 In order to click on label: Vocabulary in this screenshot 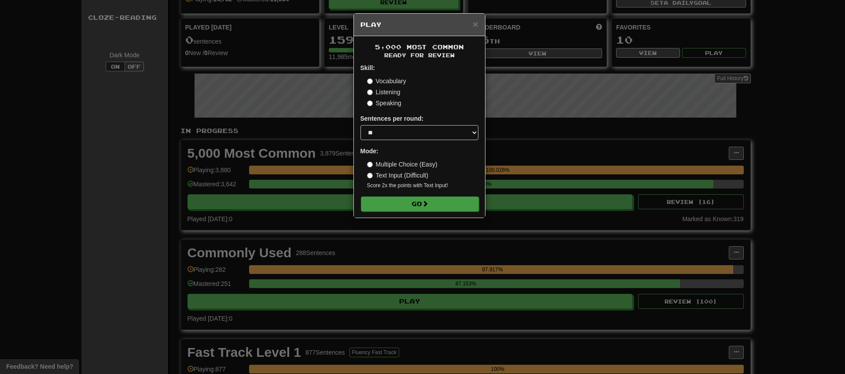, I will do `click(387, 81)`.